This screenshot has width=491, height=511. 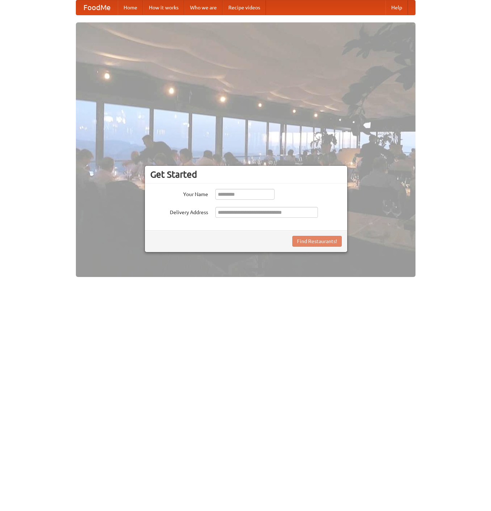 What do you see at coordinates (203, 8) in the screenshot?
I see `a: Who we are` at bounding box center [203, 8].